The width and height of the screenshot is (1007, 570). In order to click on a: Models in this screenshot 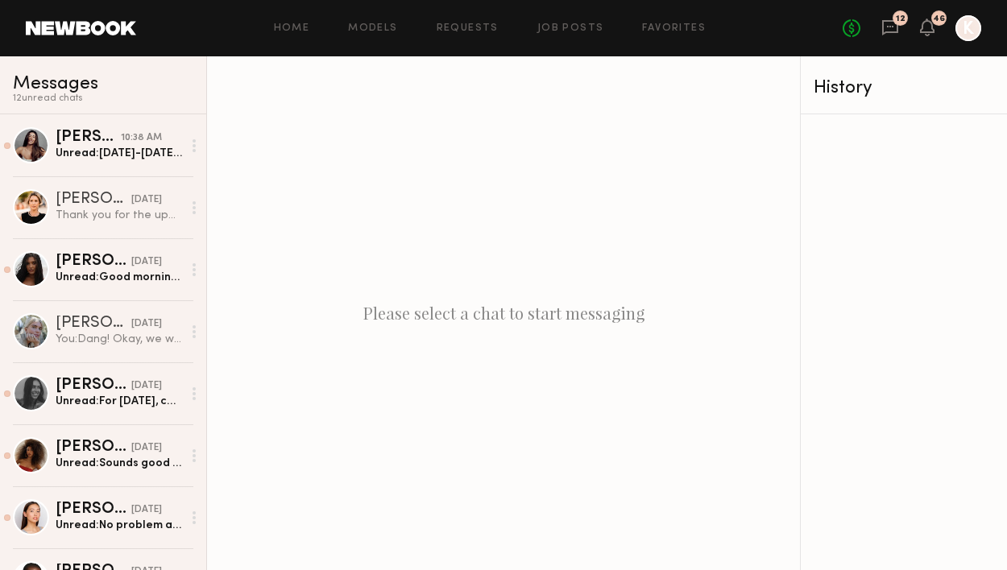, I will do `click(372, 28)`.